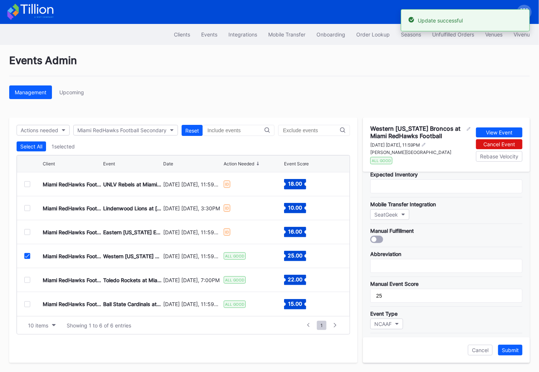 The height and width of the screenshot is (372, 539). What do you see at coordinates (243, 34) in the screenshot?
I see `a: Integrations` at bounding box center [243, 34].